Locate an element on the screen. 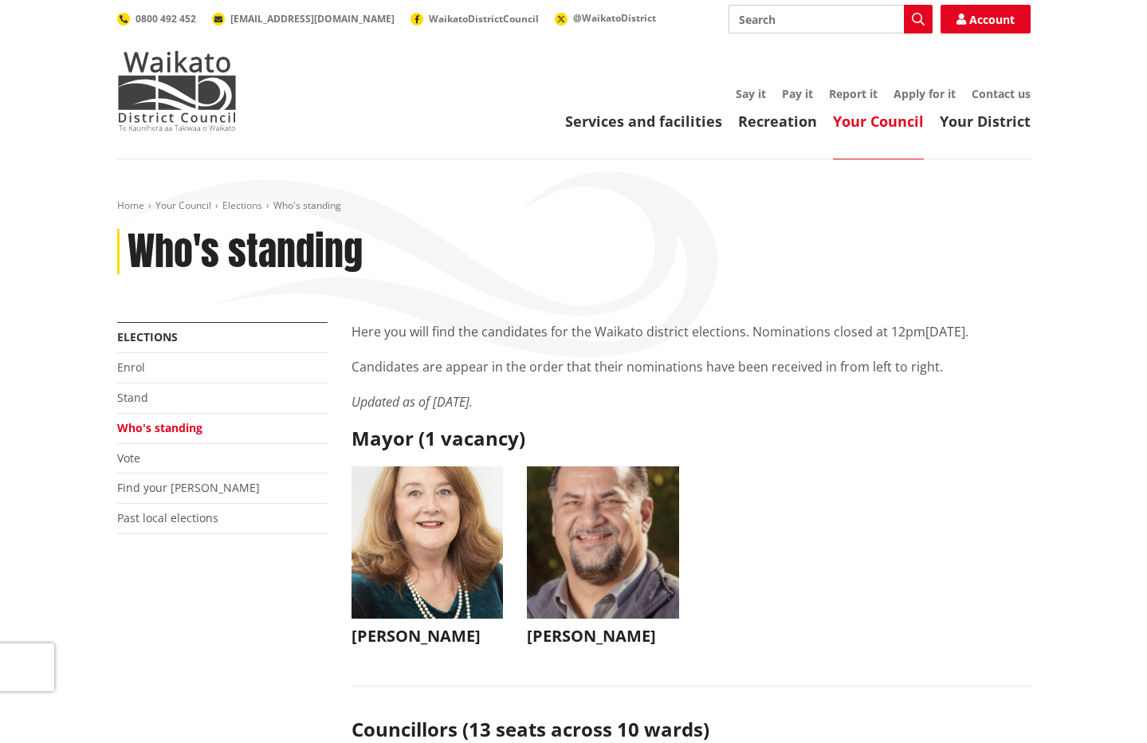  strong: Mayor (1 vacancy) is located at coordinates (438, 437).